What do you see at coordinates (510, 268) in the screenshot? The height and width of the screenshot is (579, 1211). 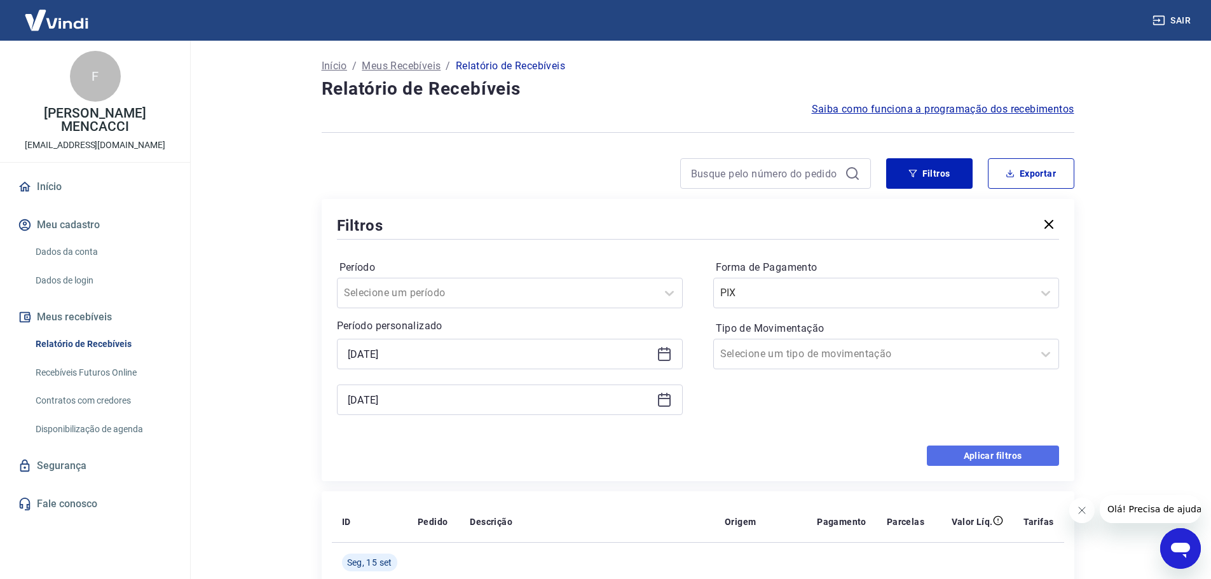 I see `label: Período` at bounding box center [510, 268].